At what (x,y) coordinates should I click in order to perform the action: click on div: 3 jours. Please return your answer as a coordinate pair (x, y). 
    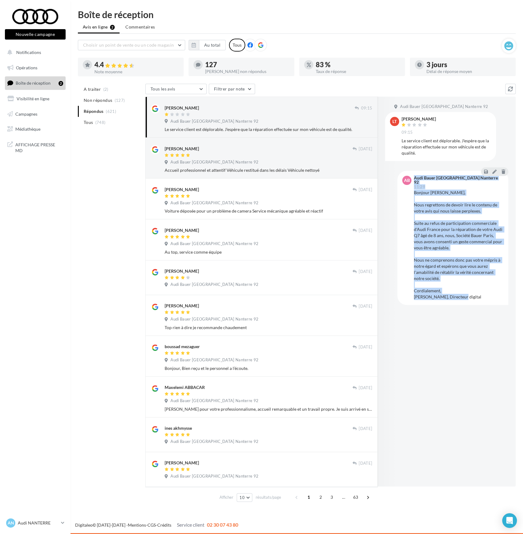
    Looking at the image, I should click on (469, 65).